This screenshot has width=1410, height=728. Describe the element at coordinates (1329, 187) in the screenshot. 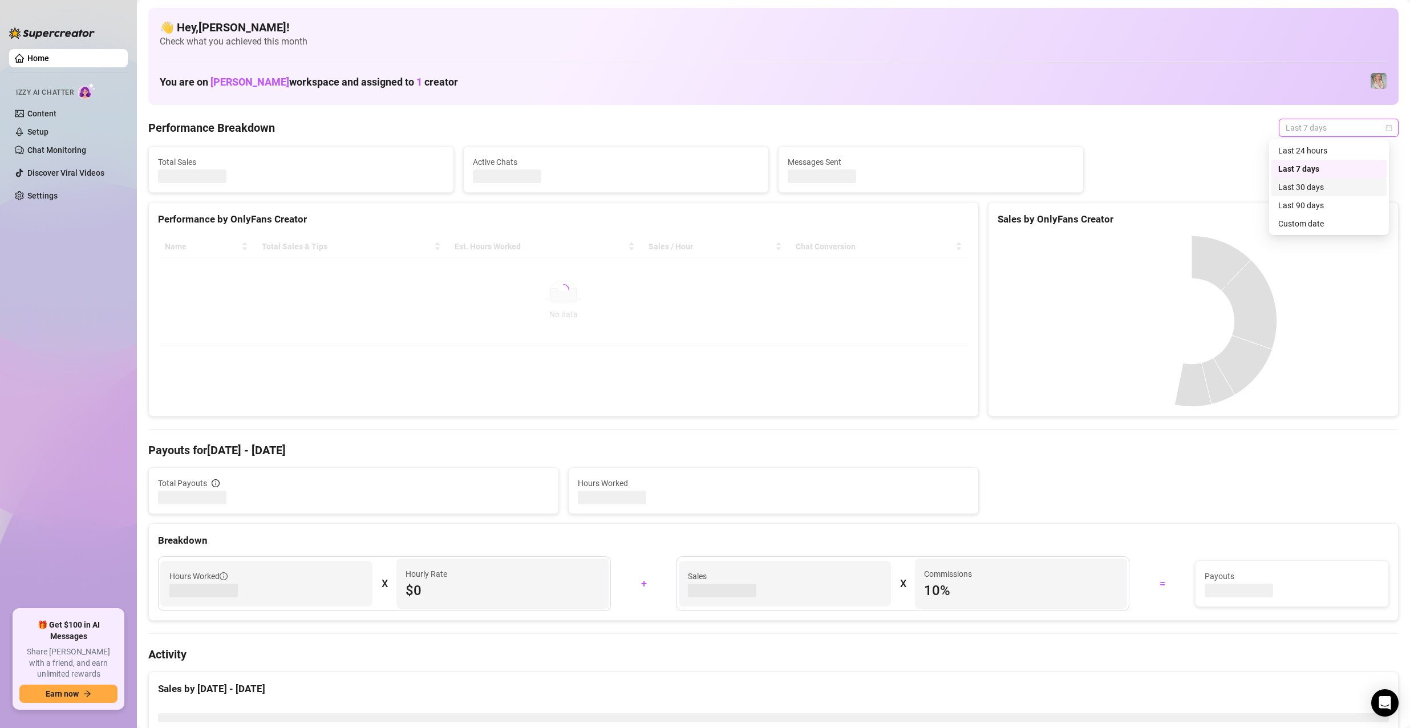

I see `div: Last 30 days` at that location.